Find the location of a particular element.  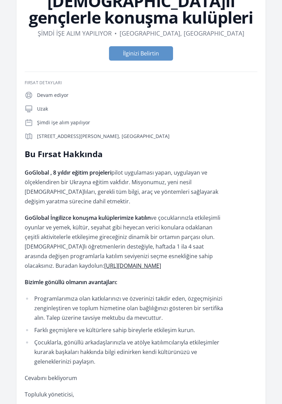

font: Farklı geçmişlere ve kültürlere sahip bireylerle etkileşim kurun. is located at coordinates (114, 330).